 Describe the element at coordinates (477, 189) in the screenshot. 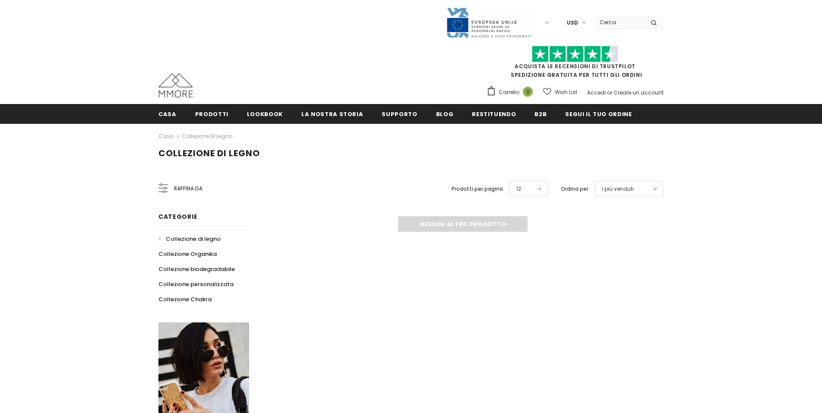

I see `label: Prodotti per pagina` at that location.